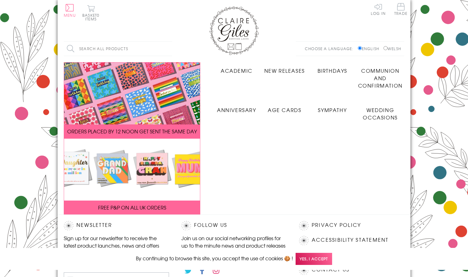 The height and width of the screenshot is (277, 468). Describe the element at coordinates (70, 11) in the screenshot. I see `button: Menu` at that location.